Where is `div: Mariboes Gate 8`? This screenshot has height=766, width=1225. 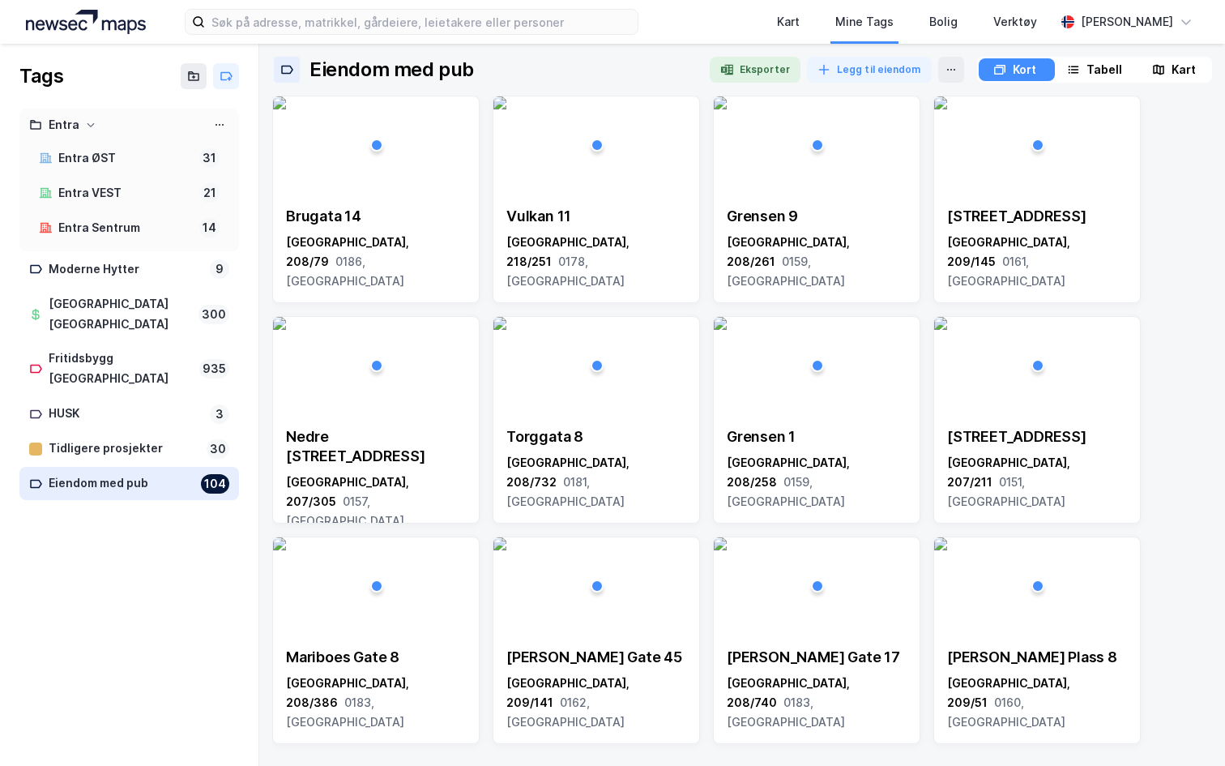
div: Mariboes Gate 8 is located at coordinates (376, 657).